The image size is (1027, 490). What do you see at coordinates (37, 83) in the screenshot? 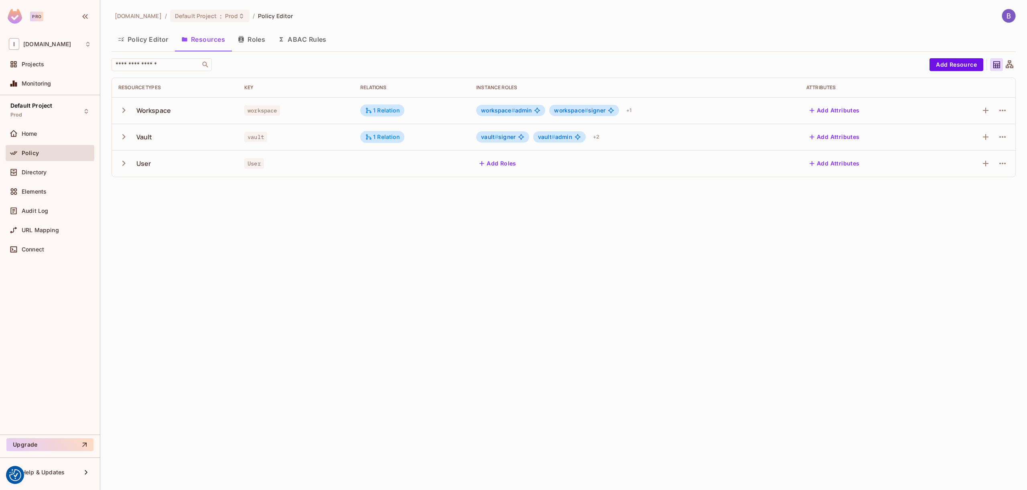
I see `span: Monitoring` at bounding box center [37, 83].